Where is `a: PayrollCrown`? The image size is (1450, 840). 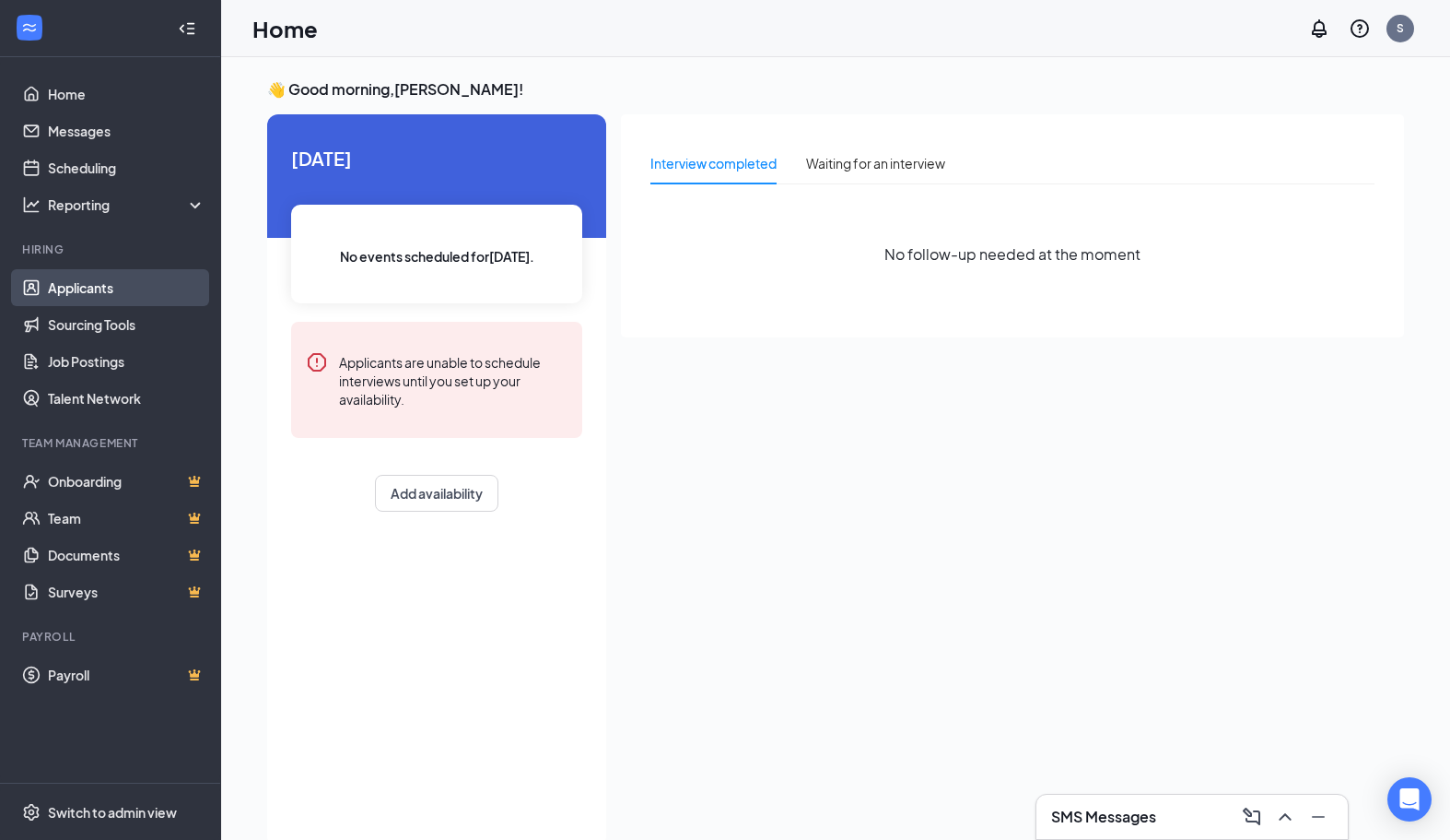
a: PayrollCrown is located at coordinates (126, 674).